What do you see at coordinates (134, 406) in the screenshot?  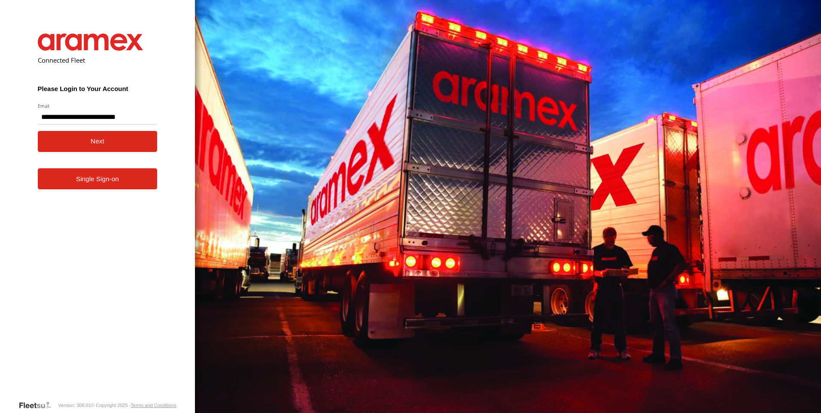 I see `div: © Copyright 2025 -` at bounding box center [134, 406].